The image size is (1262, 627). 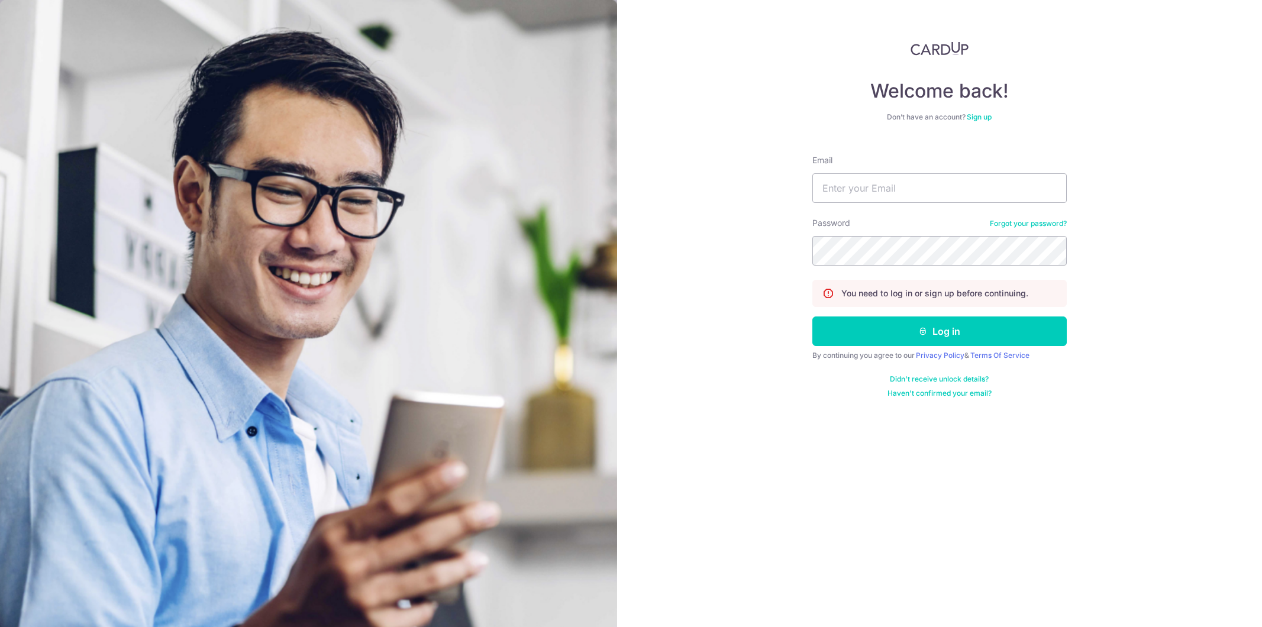 I want to click on label: Password, so click(x=831, y=223).